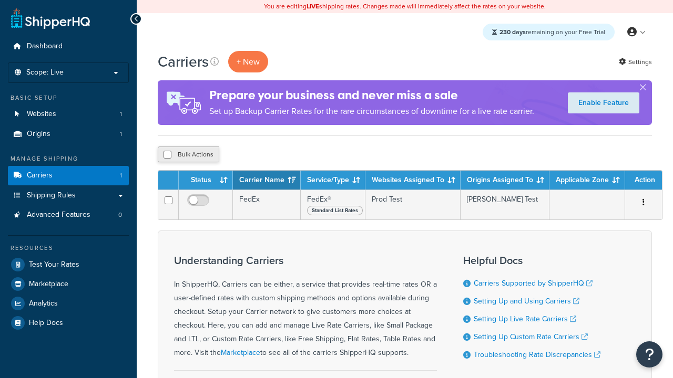  Describe the element at coordinates (68, 176) in the screenshot. I see `li: Carriers` at that location.